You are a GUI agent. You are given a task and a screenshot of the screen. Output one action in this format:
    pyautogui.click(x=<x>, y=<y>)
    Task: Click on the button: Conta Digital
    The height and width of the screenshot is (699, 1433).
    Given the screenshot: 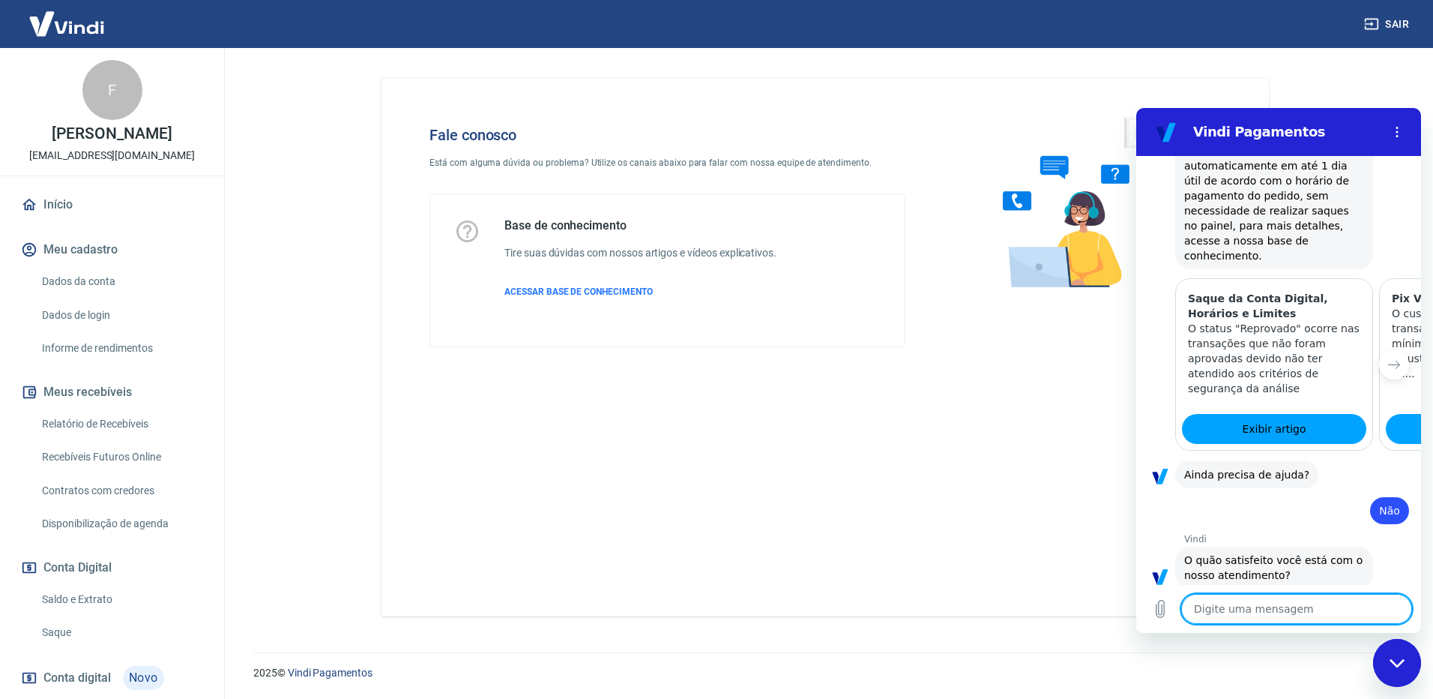 What is the action you would take?
    pyautogui.click(x=112, y=568)
    